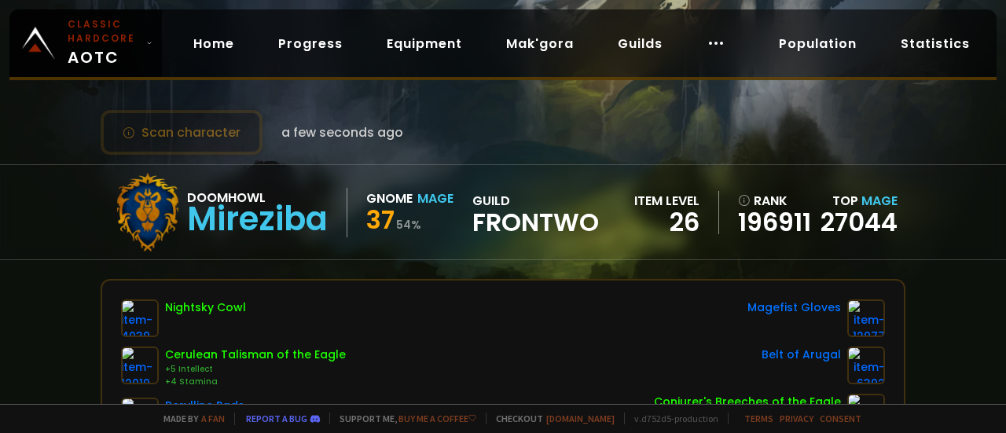 The height and width of the screenshot is (433, 1006). Describe the element at coordinates (140, 366) in the screenshot. I see `img: item-12019` at that location.